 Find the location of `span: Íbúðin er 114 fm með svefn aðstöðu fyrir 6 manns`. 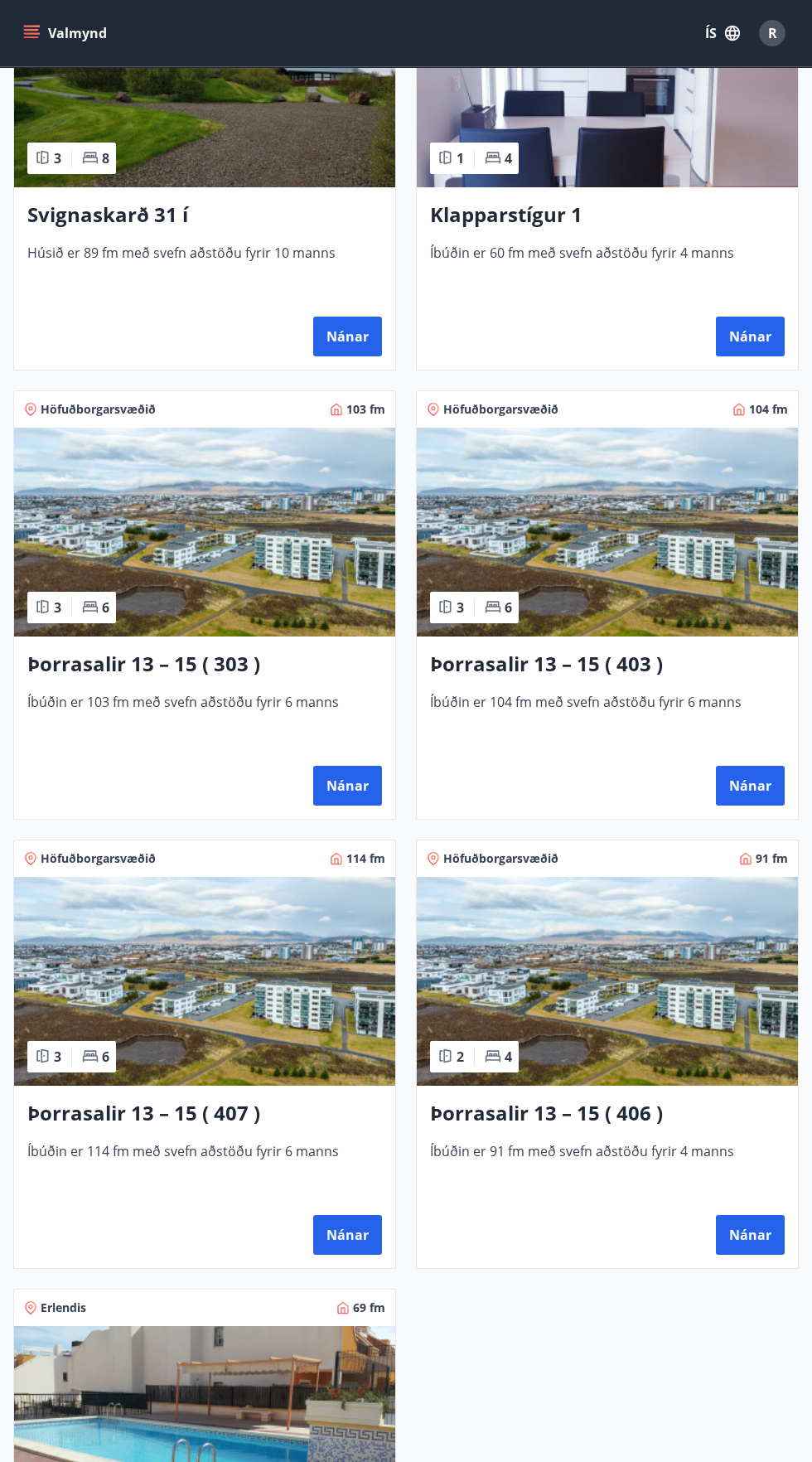

span: Íbúðin er 114 fm með svefn aðstöðu fyrir 6 manns is located at coordinates (205, 1169).